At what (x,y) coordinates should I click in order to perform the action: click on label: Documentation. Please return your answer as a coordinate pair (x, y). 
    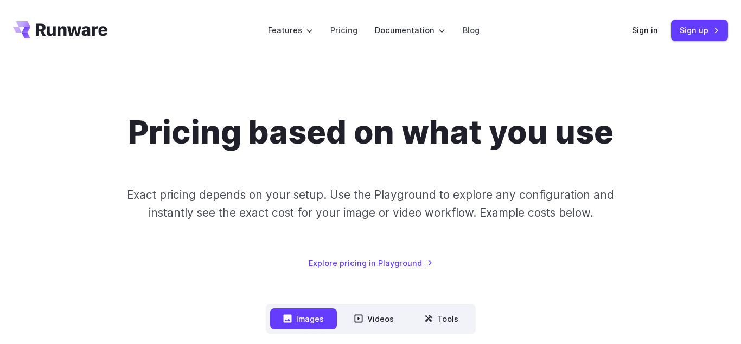
    Looking at the image, I should click on (410, 30).